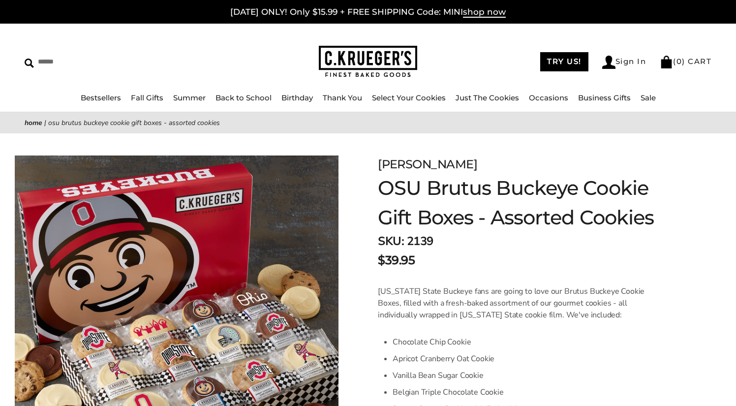 This screenshot has width=736, height=406. What do you see at coordinates (624, 62) in the screenshot?
I see `a: Sign In` at bounding box center [624, 62].